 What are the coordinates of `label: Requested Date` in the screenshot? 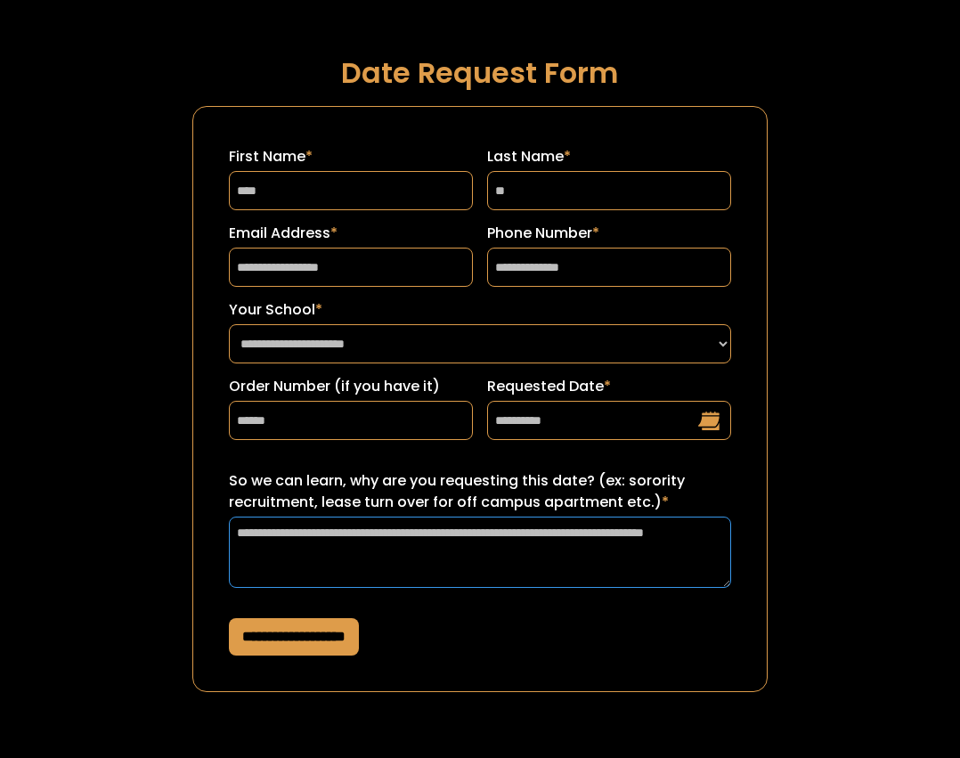 It's located at (609, 386).